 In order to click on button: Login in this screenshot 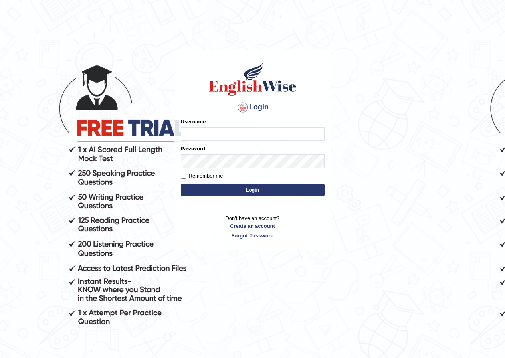, I will do `click(253, 190)`.